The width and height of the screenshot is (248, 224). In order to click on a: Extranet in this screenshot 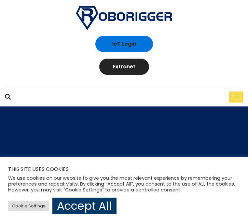, I will do `click(124, 67)`.